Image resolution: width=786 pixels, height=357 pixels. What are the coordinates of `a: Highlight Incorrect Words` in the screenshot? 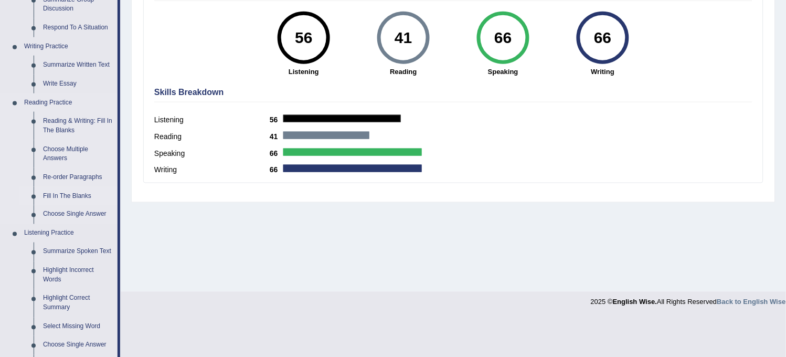 It's located at (78, 275).